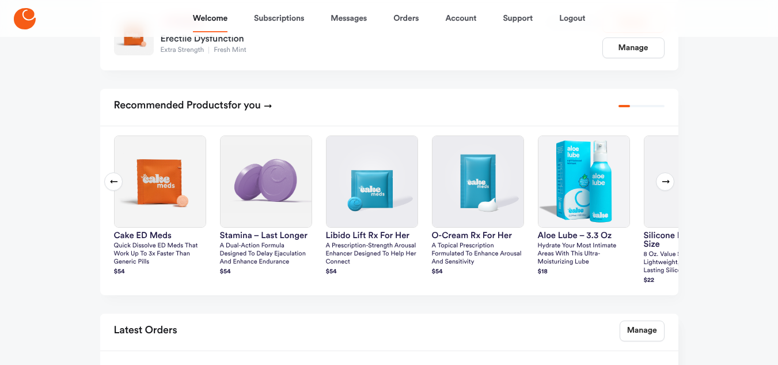  I want to click on div: Erectile Dysfunction, so click(354, 37).